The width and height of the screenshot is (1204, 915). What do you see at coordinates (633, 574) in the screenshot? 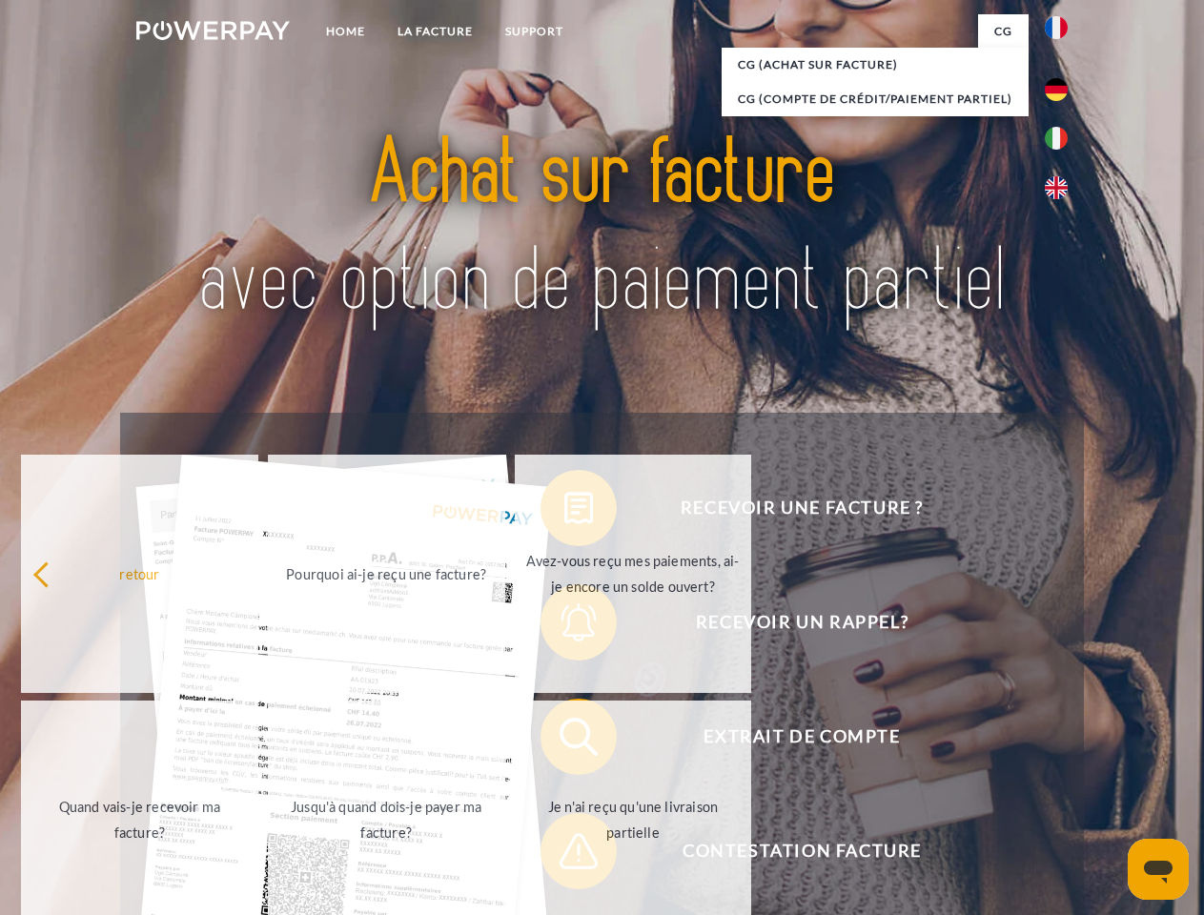
I see `div: Avez-vous reçu mes paiements, ai-je encore un solde ouvert?` at bounding box center [633, 574].